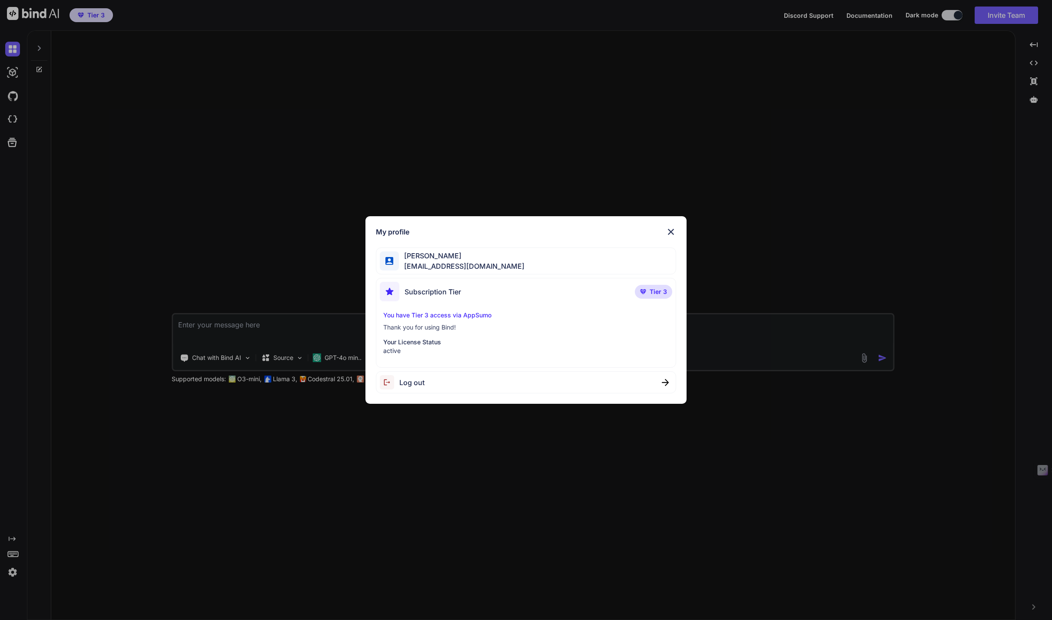 This screenshot has width=1052, height=620. What do you see at coordinates (658, 292) in the screenshot?
I see `span: Tier 3` at bounding box center [658, 292].